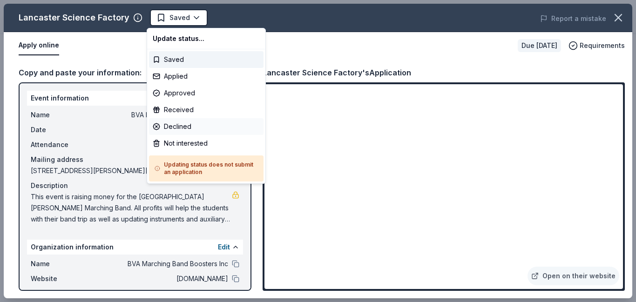  What do you see at coordinates (206, 143) in the screenshot?
I see `div: Not interested` at bounding box center [206, 143].